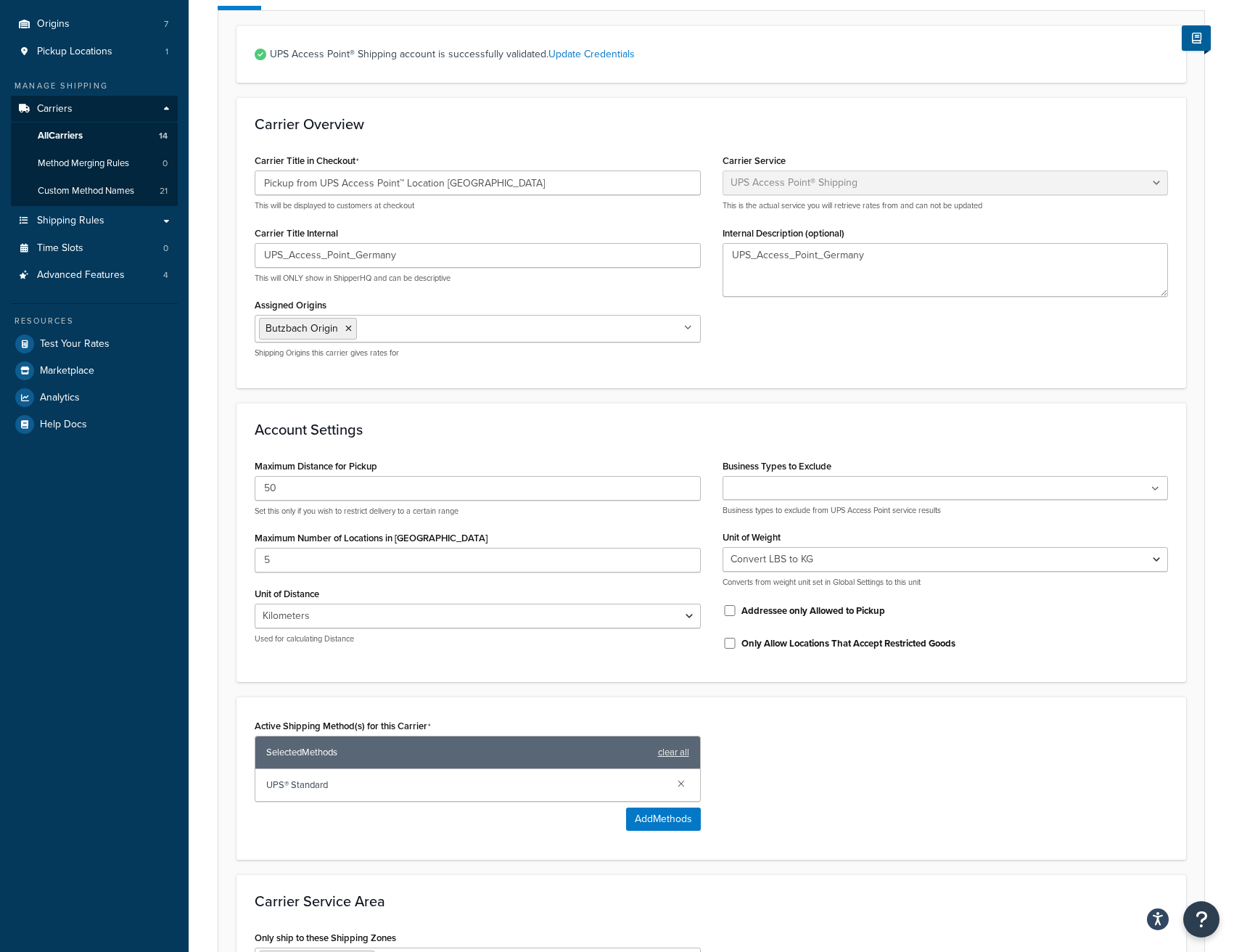 The height and width of the screenshot is (952, 1234). I want to click on a: clear all, so click(673, 753).